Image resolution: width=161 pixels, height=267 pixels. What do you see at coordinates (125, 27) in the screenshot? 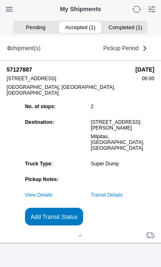
I see `ion-segment-button: Completed (1)` at bounding box center [125, 27].